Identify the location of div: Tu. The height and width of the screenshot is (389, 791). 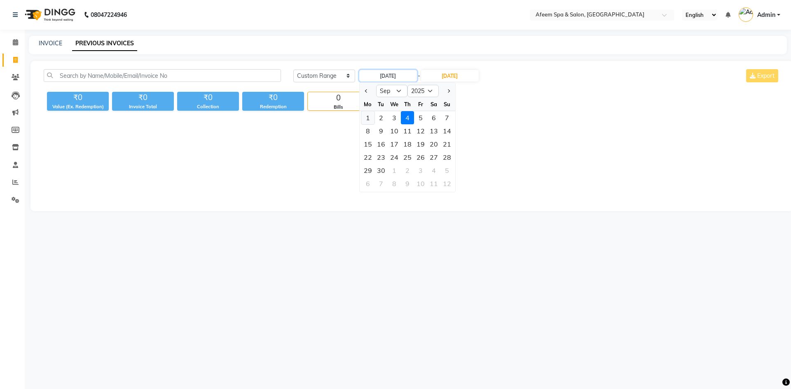
(381, 104).